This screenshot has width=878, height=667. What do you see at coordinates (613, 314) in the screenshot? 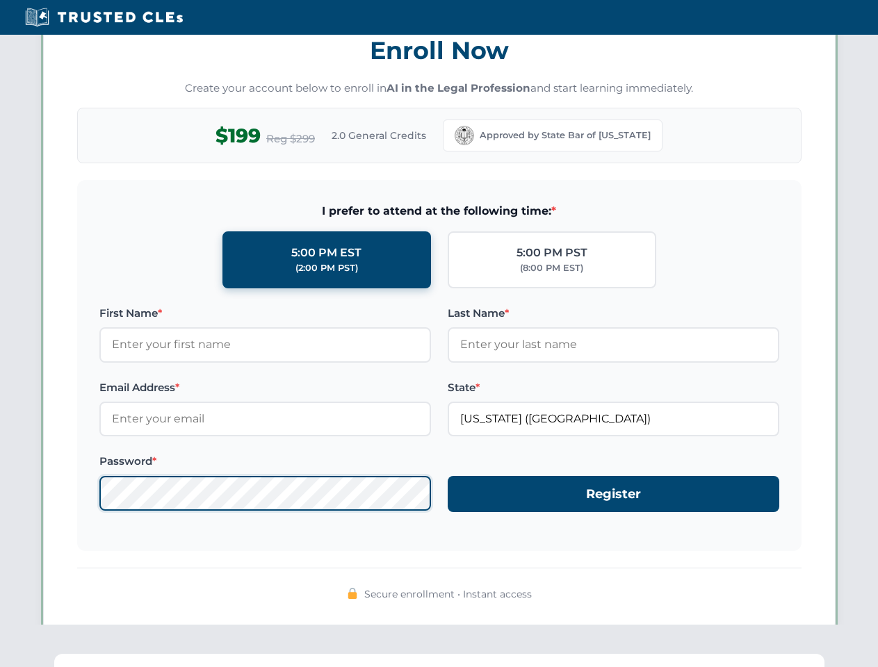
I see `label: Last Name` at bounding box center [613, 314].